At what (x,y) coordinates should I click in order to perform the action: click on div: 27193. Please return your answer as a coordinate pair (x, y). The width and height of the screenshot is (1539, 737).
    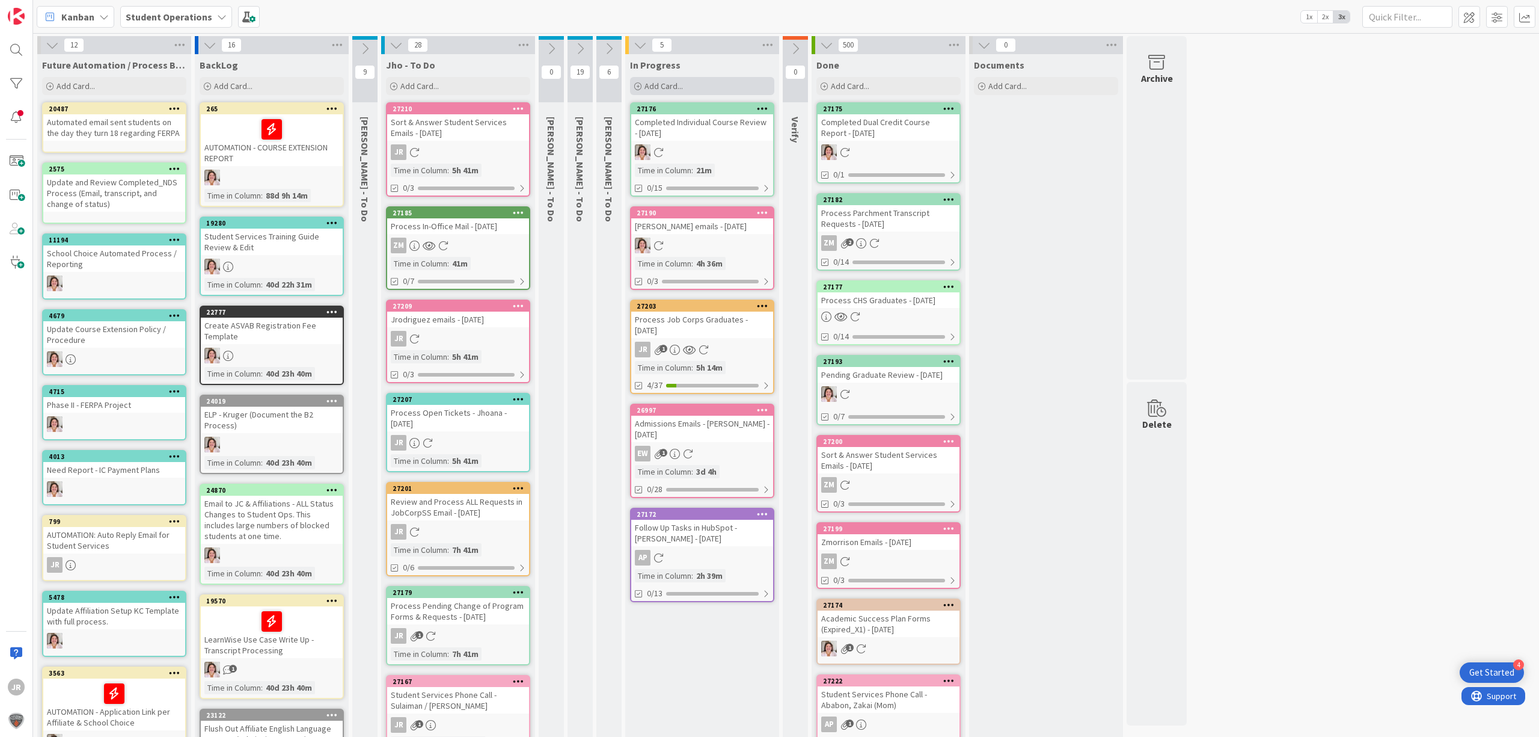
    Looking at the image, I should click on (891, 361).